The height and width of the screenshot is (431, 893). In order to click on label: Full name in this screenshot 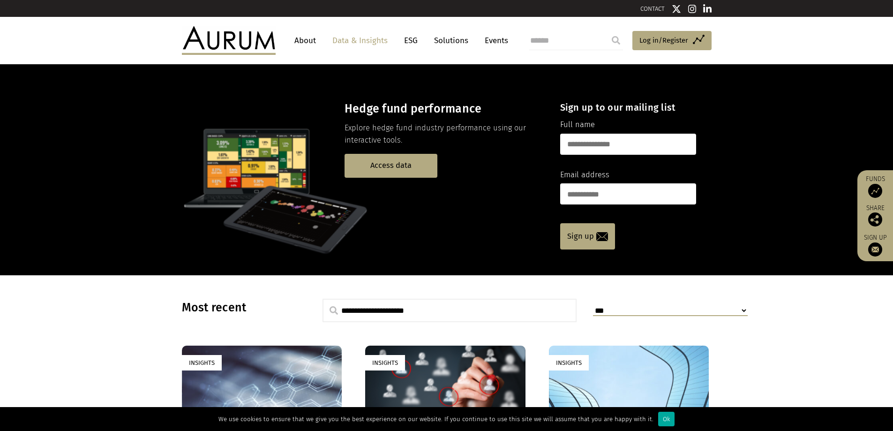, I will do `click(577, 125)`.